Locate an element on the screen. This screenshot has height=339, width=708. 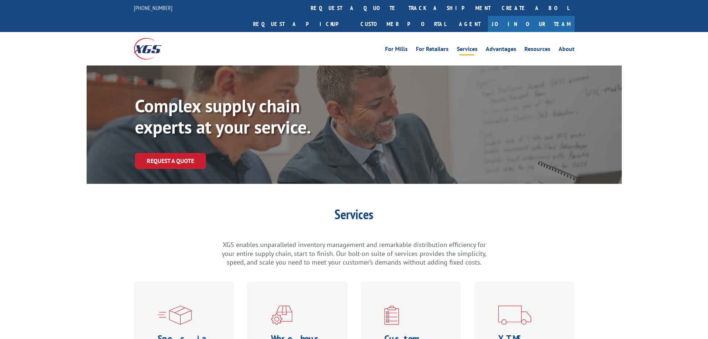
img: xgs-icon-custom-logistics-solutions-red is located at coordinates (392, 315).